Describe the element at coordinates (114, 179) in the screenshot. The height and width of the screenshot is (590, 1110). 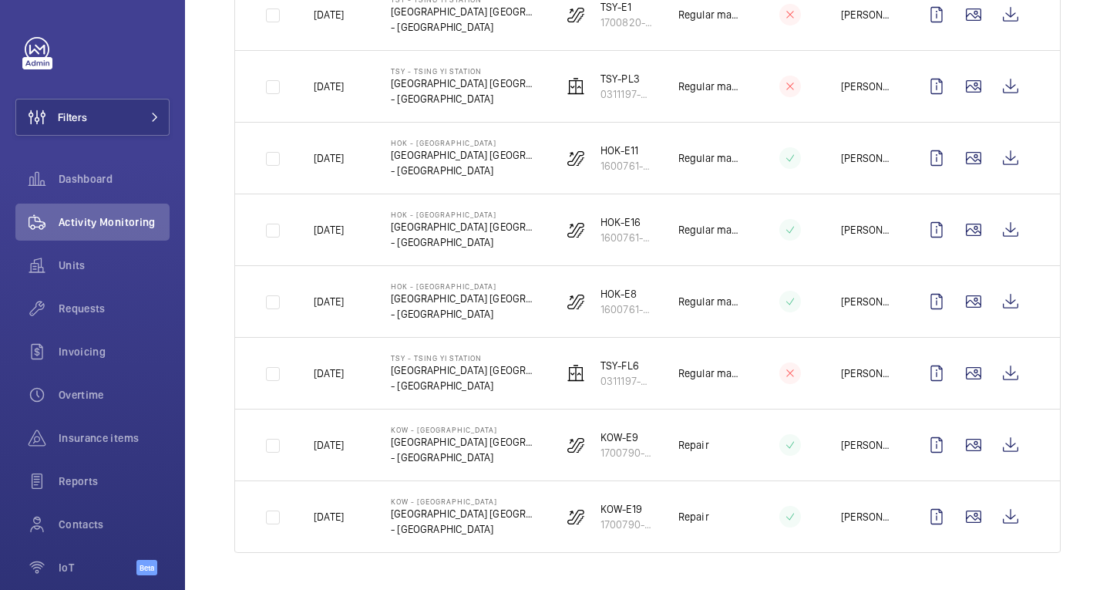
I see `span: Dashboard` at that location.